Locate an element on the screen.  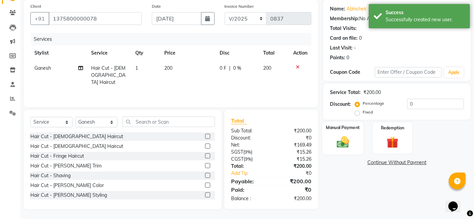
th: Price is located at coordinates (188, 53).